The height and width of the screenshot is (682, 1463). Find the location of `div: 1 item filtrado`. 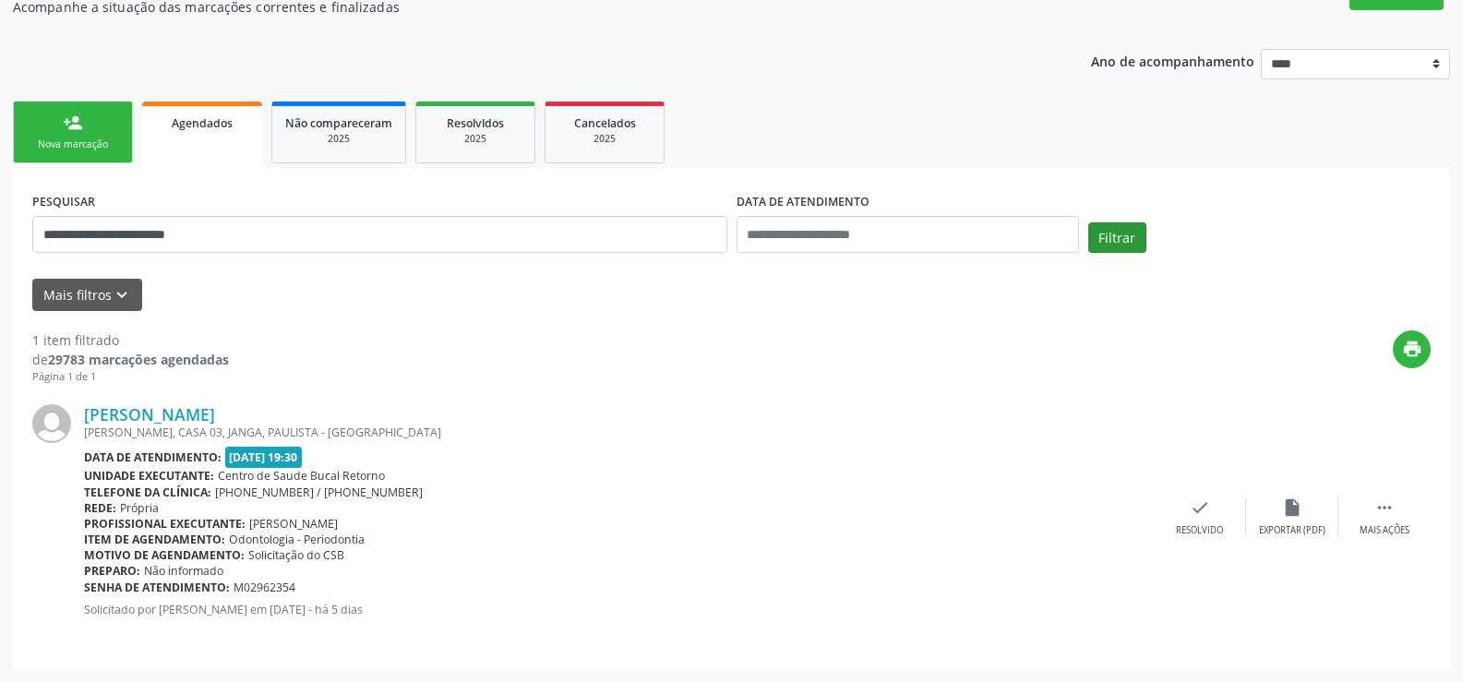

div: 1 item filtrado is located at coordinates (130, 340).